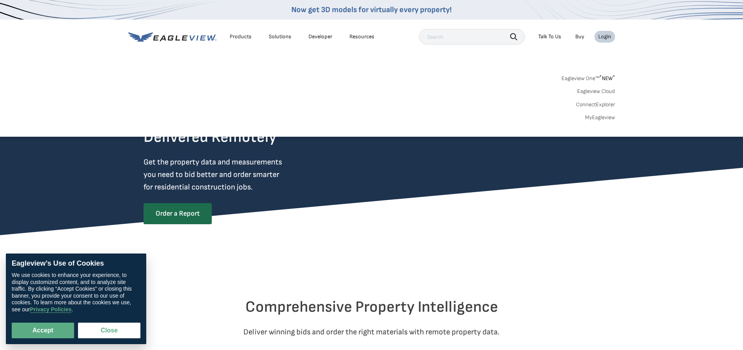  What do you see at coordinates (580, 37) in the screenshot?
I see `a: Buy` at bounding box center [580, 37].